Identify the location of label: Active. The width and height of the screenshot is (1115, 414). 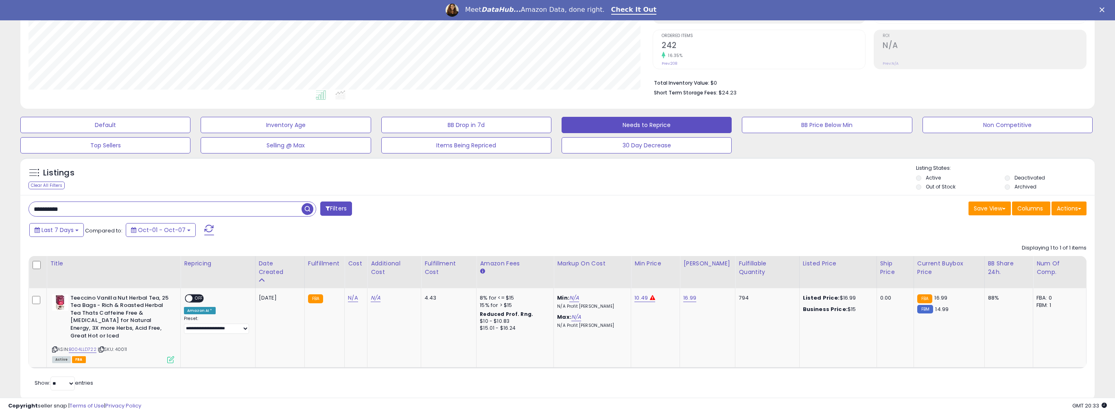
(933, 177).